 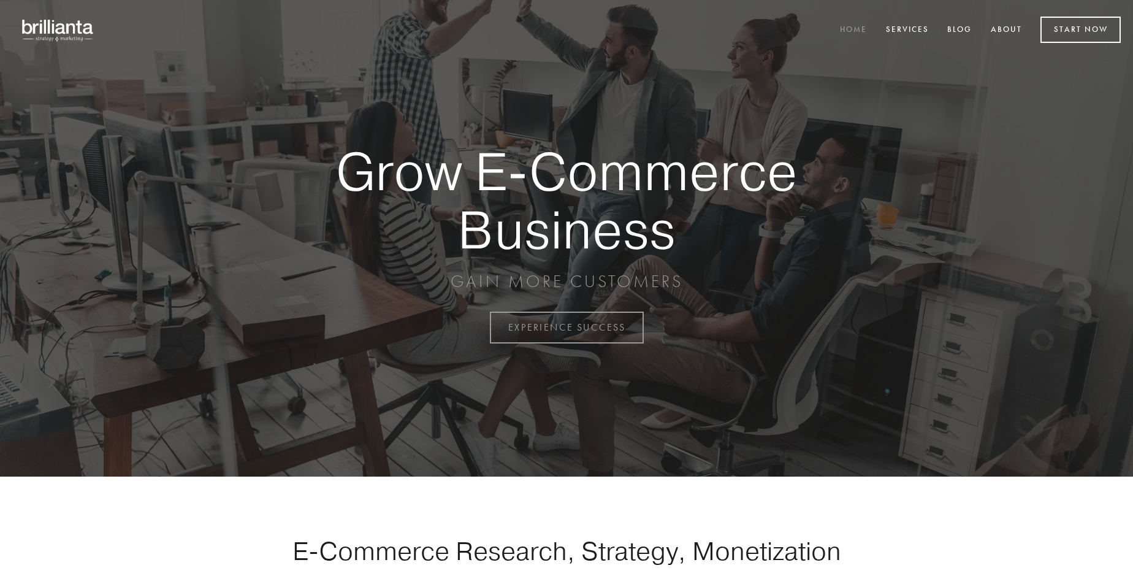 What do you see at coordinates (853, 30) in the screenshot?
I see `a: Home` at bounding box center [853, 30].